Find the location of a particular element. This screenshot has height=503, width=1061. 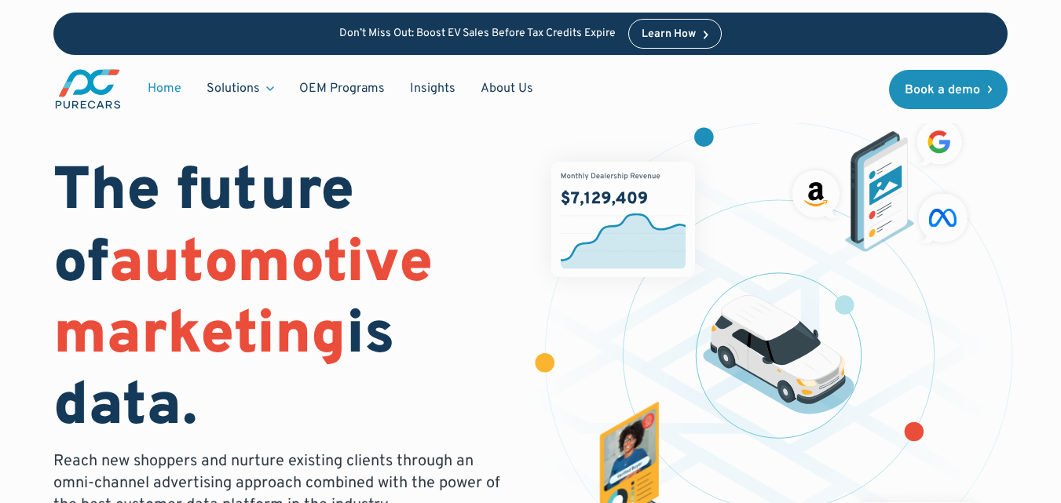

img: purecars logo is located at coordinates (88, 89).